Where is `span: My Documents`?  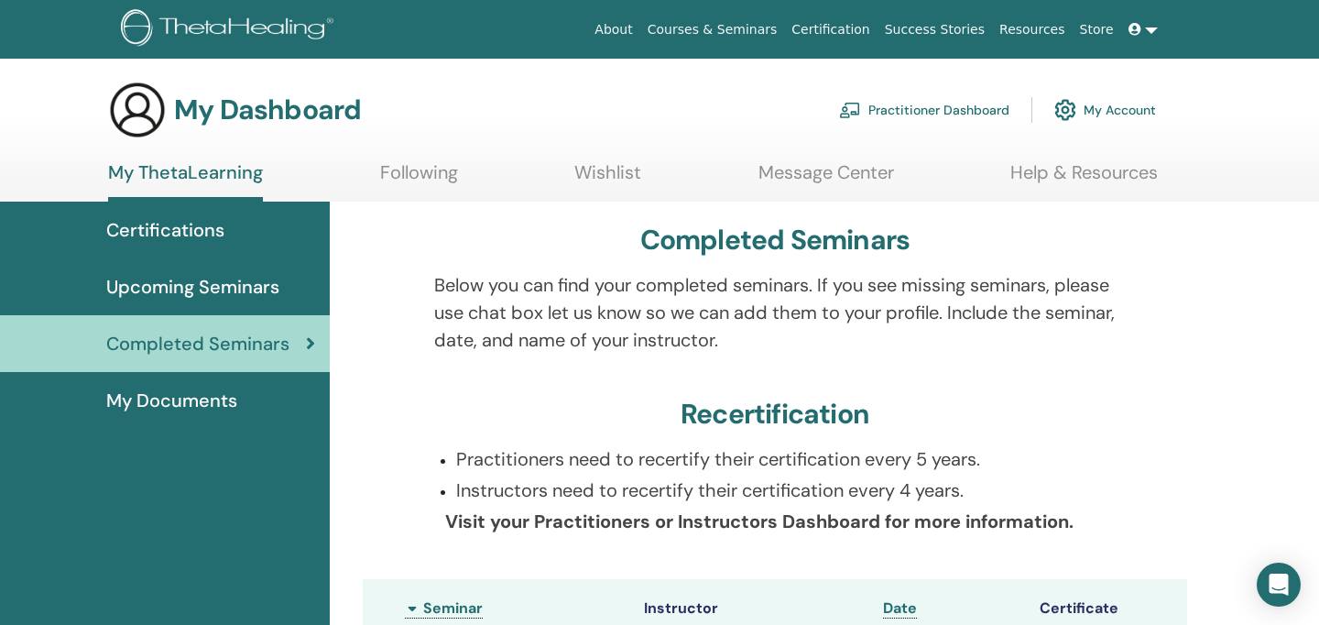
span: My Documents is located at coordinates (171, 400).